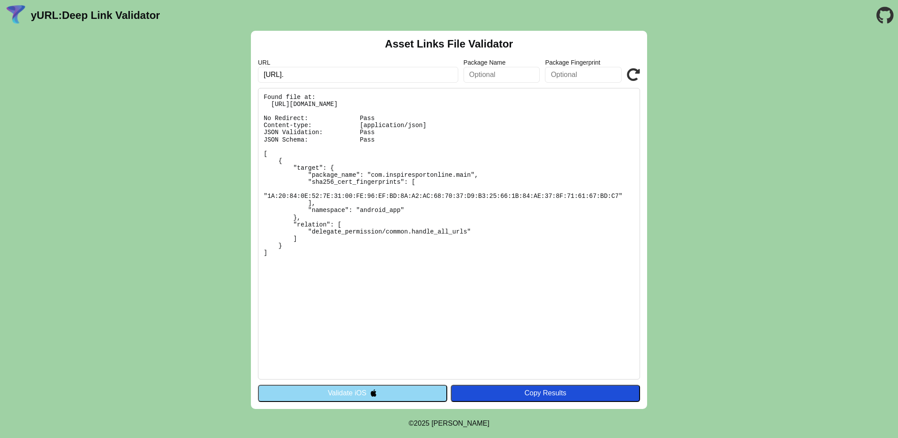 This screenshot has height=438, width=898. I want to click on a: Michael Ibragimchayev's Personal Site, so click(460, 423).